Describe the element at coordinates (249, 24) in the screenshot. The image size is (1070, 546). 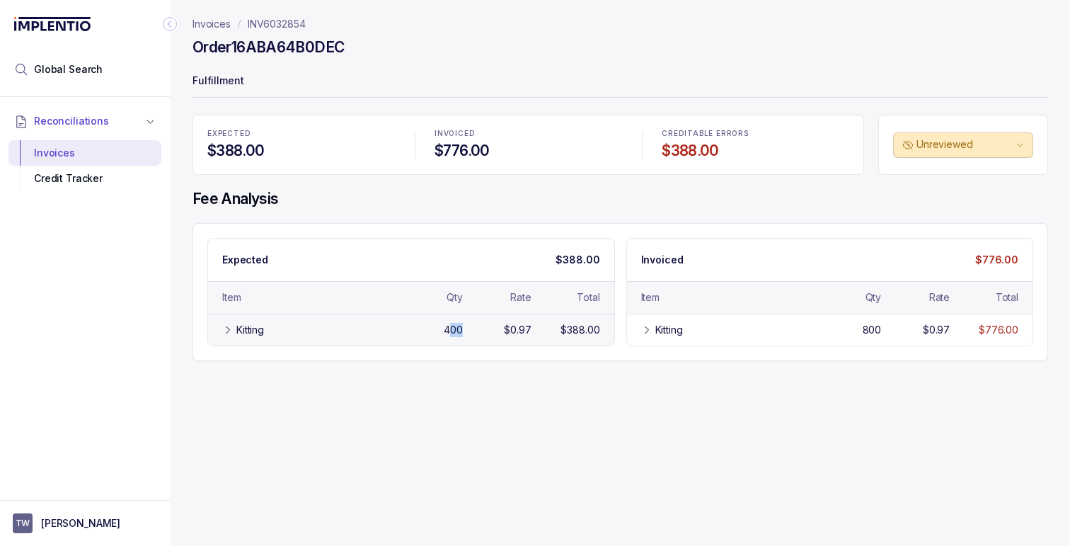
I see `nav: breadcrumb` at that location.